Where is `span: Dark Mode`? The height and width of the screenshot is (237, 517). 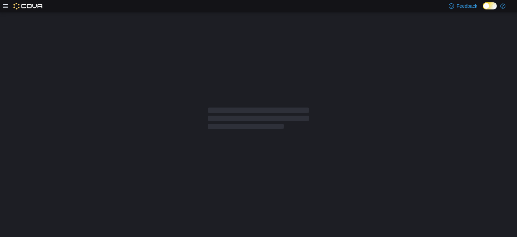
span: Dark Mode is located at coordinates (482, 9).